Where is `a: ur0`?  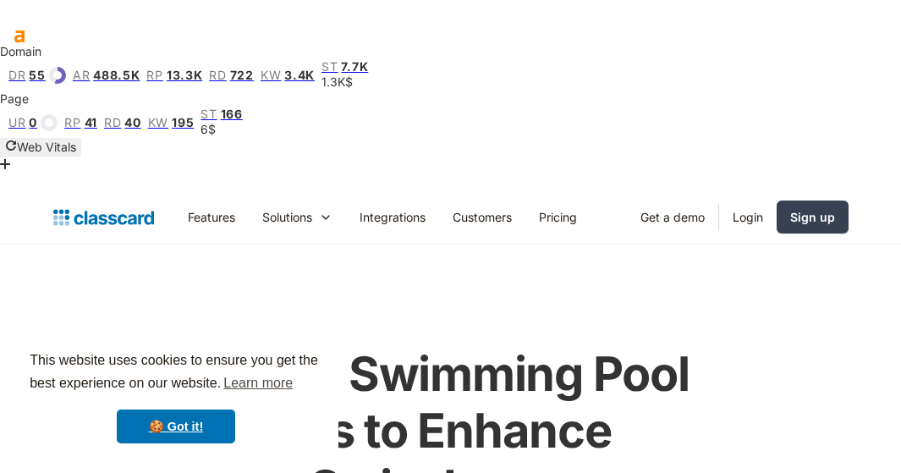
a: ur0 is located at coordinates (33, 123).